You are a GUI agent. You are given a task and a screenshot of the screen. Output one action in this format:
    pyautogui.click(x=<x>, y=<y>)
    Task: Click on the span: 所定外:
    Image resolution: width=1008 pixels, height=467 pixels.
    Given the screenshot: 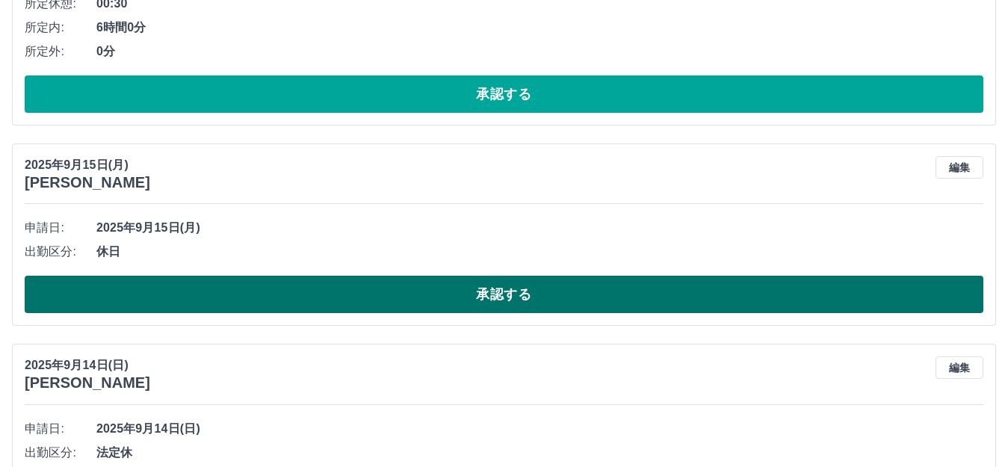 What is the action you would take?
    pyautogui.click(x=61, y=52)
    